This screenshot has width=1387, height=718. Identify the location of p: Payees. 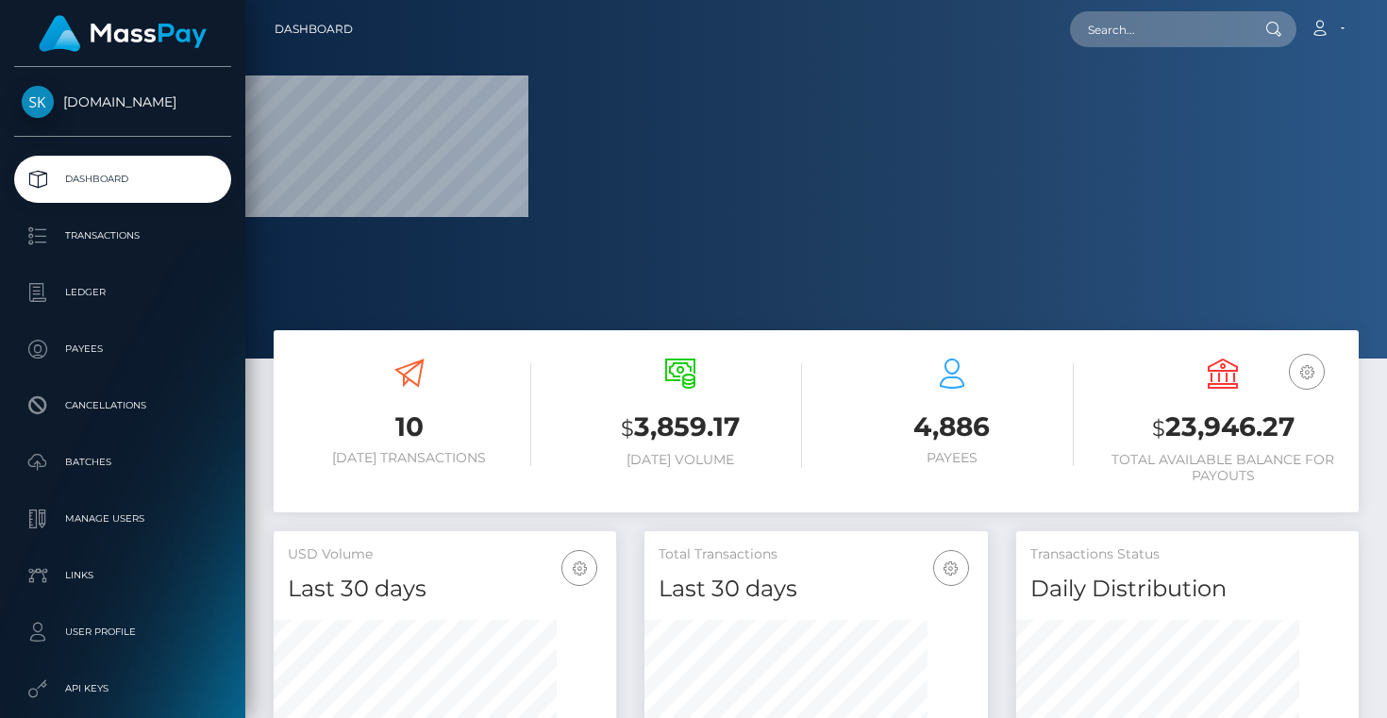
(123, 349).